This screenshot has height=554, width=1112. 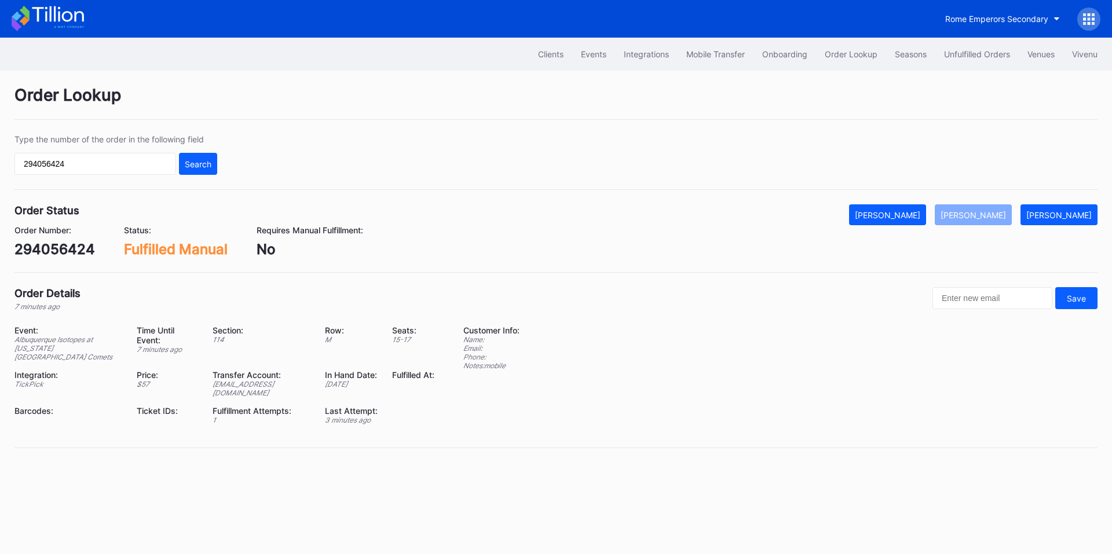 I want to click on div: Phone:, so click(x=491, y=357).